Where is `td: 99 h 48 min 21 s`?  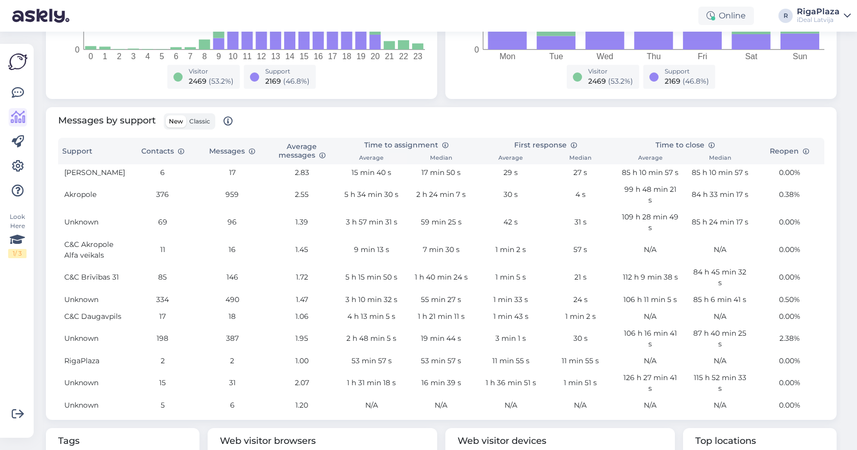
td: 99 h 48 min 21 s is located at coordinates (650, 195).